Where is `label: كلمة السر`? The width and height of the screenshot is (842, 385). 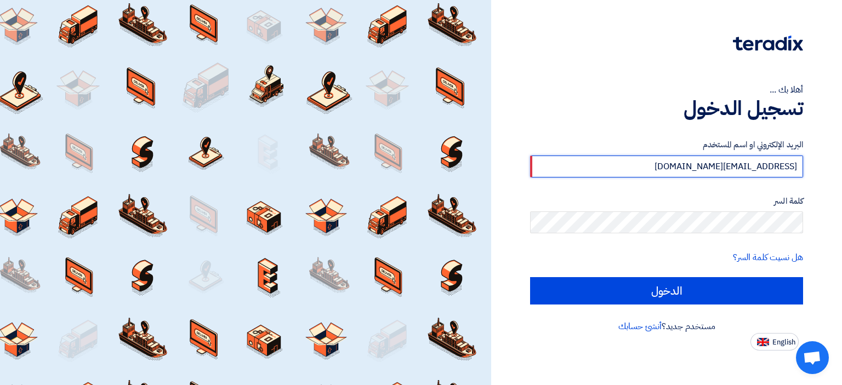 label: كلمة السر is located at coordinates (666, 201).